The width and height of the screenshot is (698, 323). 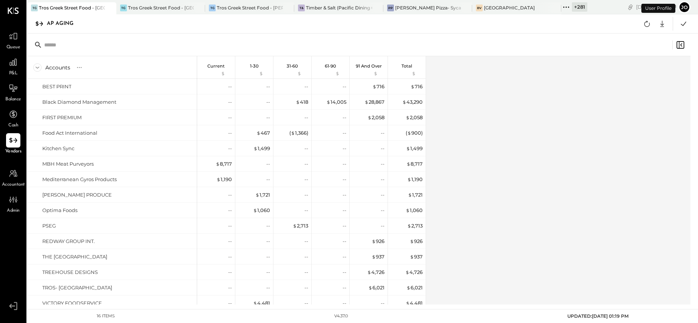 I want to click on div: v 4.37.0, so click(x=341, y=316).